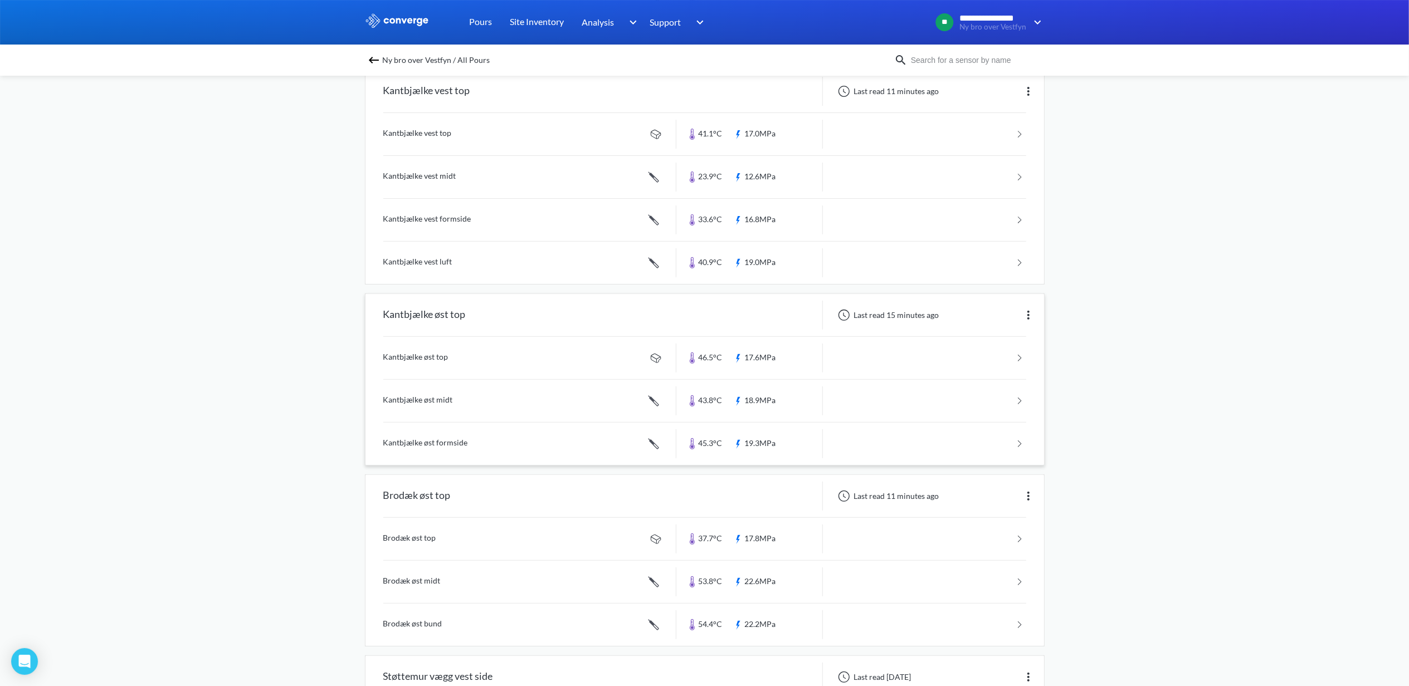 The height and width of the screenshot is (686, 1409). Describe the element at coordinates (427, 91) in the screenshot. I see `div: Kantbjælke vest top` at that location.